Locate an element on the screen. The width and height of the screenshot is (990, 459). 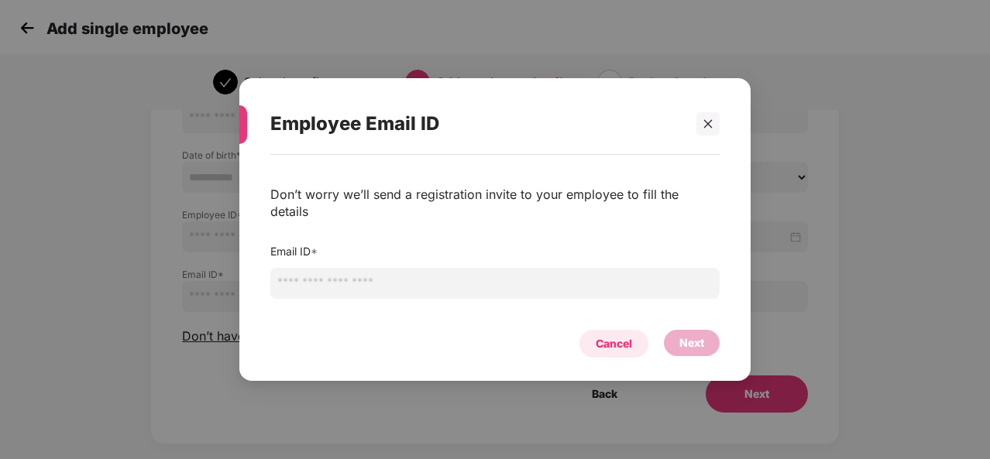
span: close is located at coordinates (708, 124).